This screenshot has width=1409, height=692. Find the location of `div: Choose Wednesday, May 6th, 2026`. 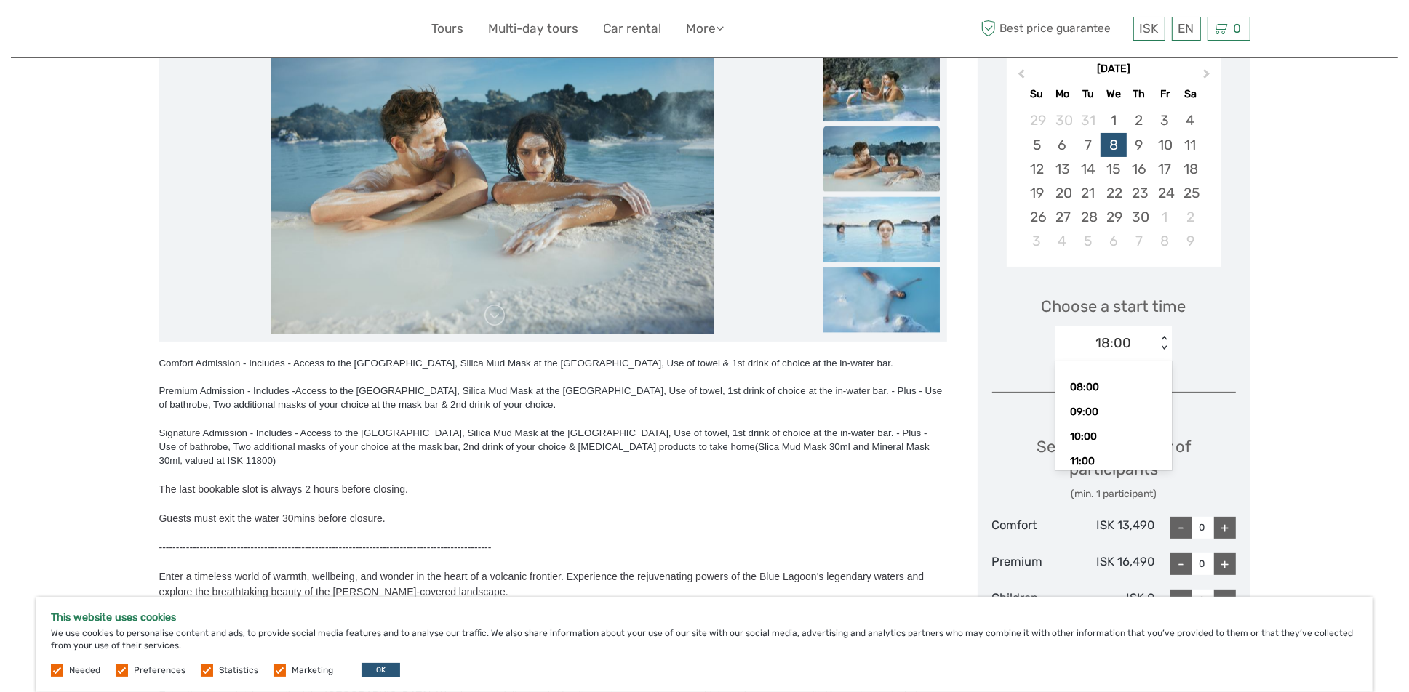

div: Choose Wednesday, May 6th, 2026 is located at coordinates (1113, 241).